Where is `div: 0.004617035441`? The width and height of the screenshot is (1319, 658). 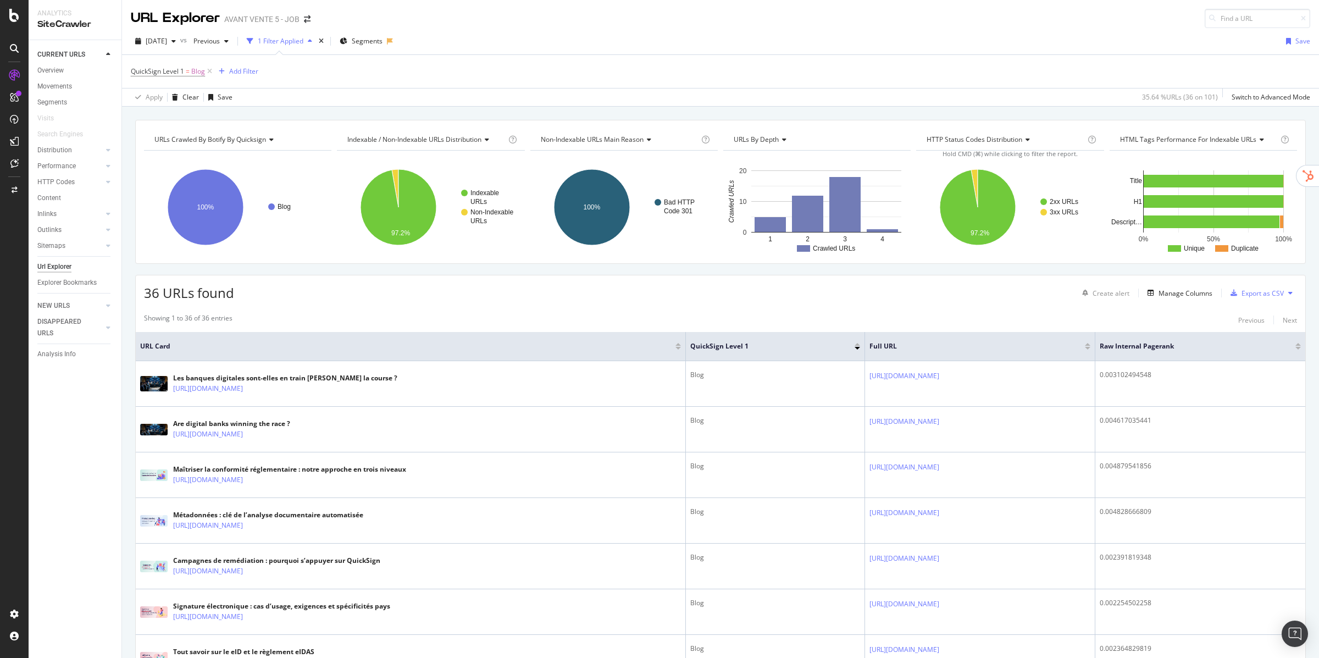 div: 0.004617035441 is located at coordinates (1200, 420).